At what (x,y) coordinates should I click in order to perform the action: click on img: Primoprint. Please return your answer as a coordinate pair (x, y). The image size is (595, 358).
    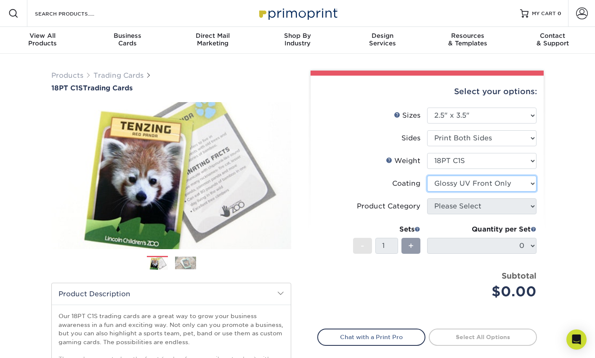
    Looking at the image, I should click on (297, 13).